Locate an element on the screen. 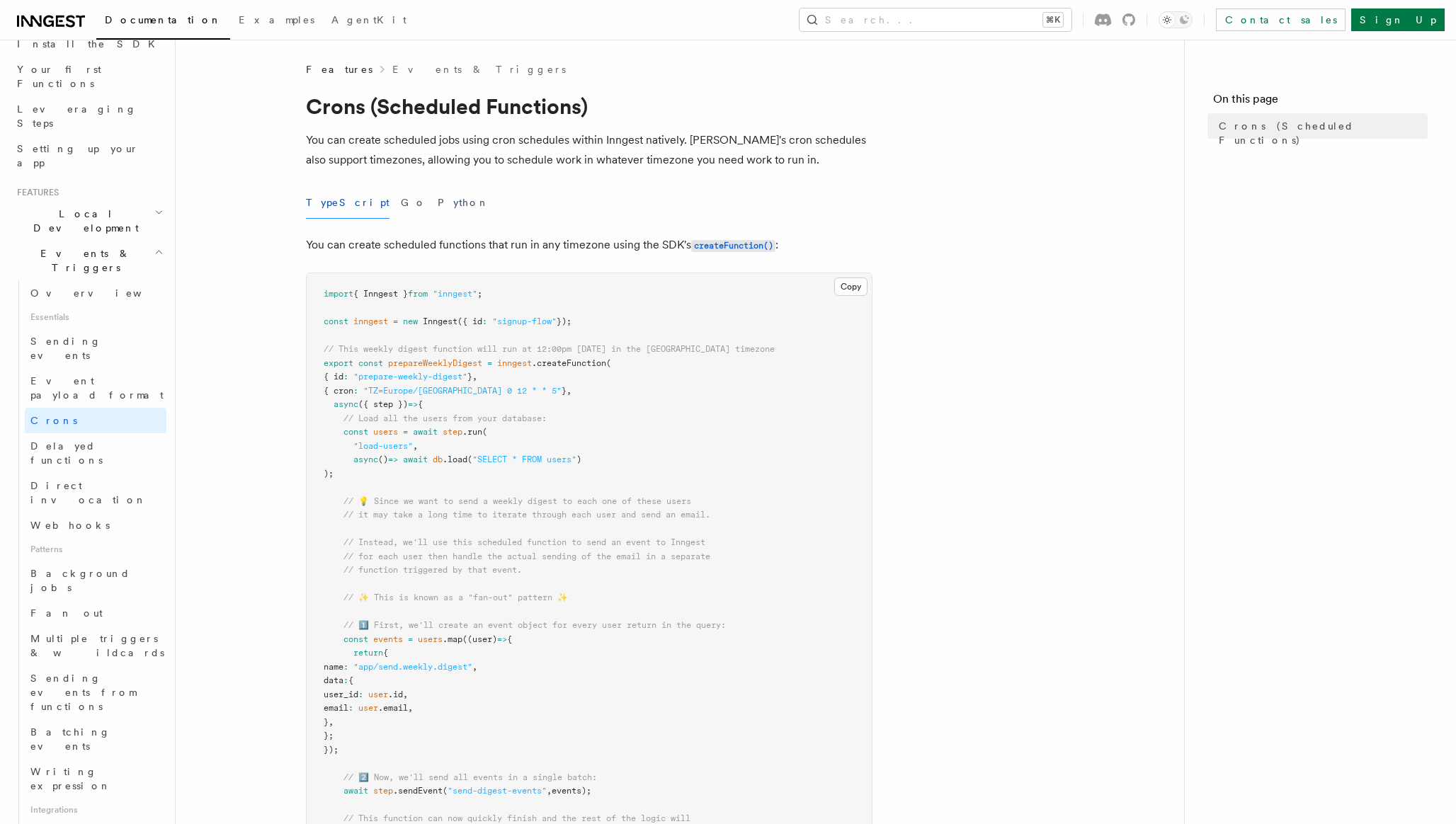 The height and width of the screenshot is (824, 1456). span: async is located at coordinates (345, 404).